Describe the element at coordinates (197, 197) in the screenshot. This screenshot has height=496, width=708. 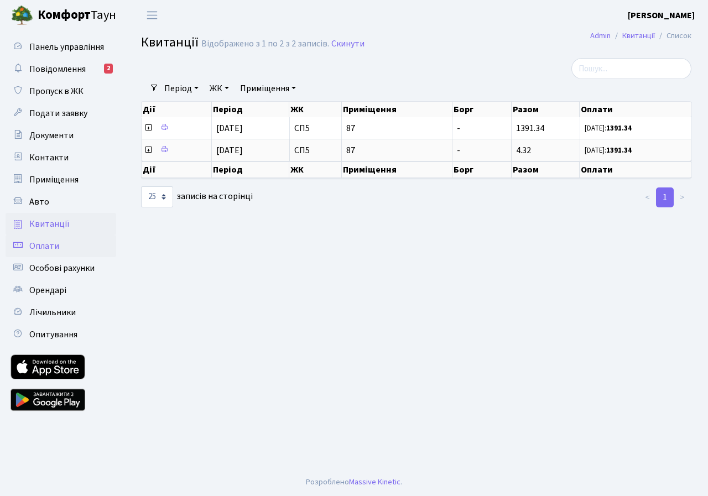
I see `label: записів на сторінці` at that location.